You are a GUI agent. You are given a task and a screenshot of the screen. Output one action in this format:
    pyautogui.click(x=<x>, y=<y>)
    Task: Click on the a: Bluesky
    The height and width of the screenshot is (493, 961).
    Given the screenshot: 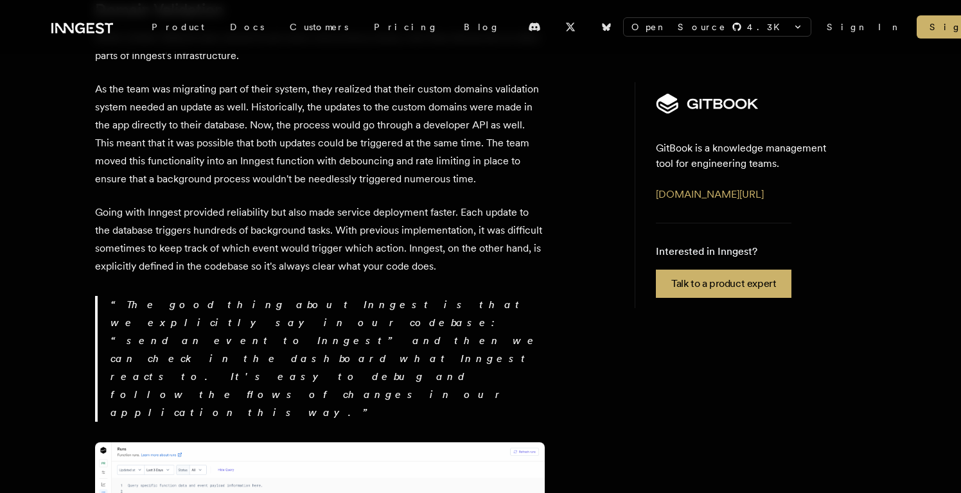 What is the action you would take?
    pyautogui.click(x=606, y=27)
    